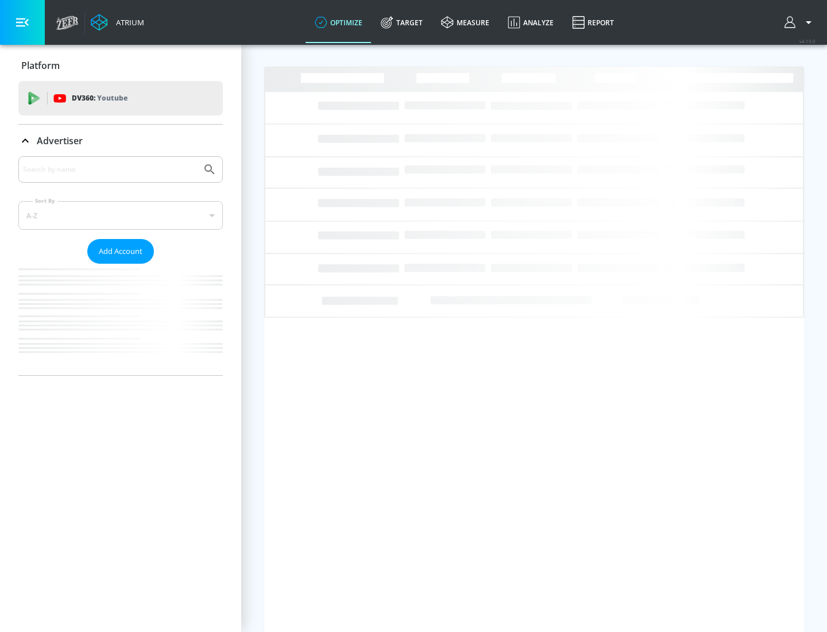 The height and width of the screenshot is (632, 827). What do you see at coordinates (60, 141) in the screenshot?
I see `p: Advertiser` at bounding box center [60, 141].